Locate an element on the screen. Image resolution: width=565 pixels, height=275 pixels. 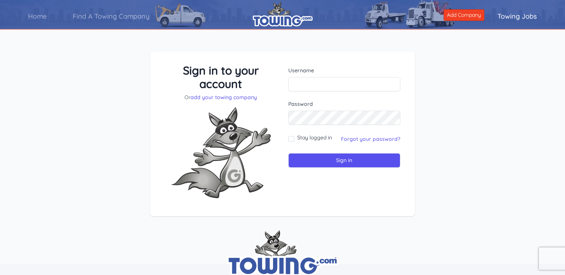
img: logo.png is located at coordinates (282, 14).